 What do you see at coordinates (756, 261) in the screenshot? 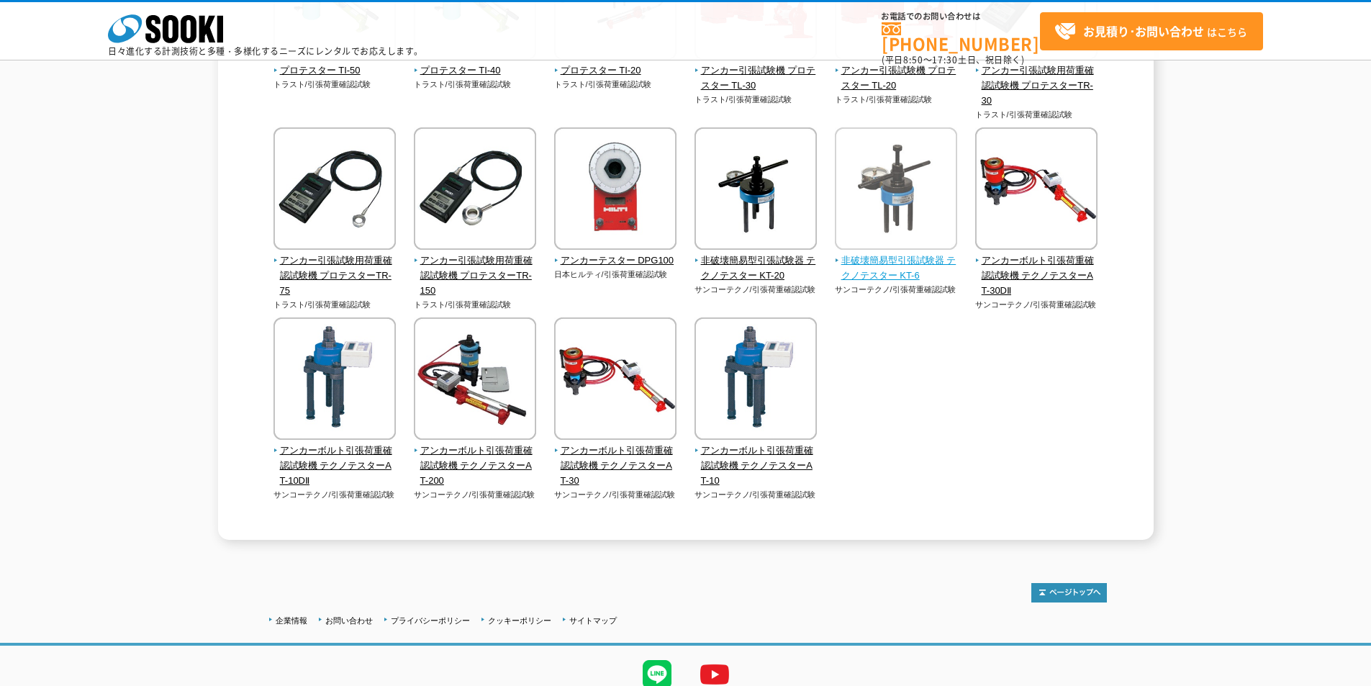
I see `a: 非破壊簡易型引張試験器 テクノテスター KT-20` at bounding box center [756, 261].